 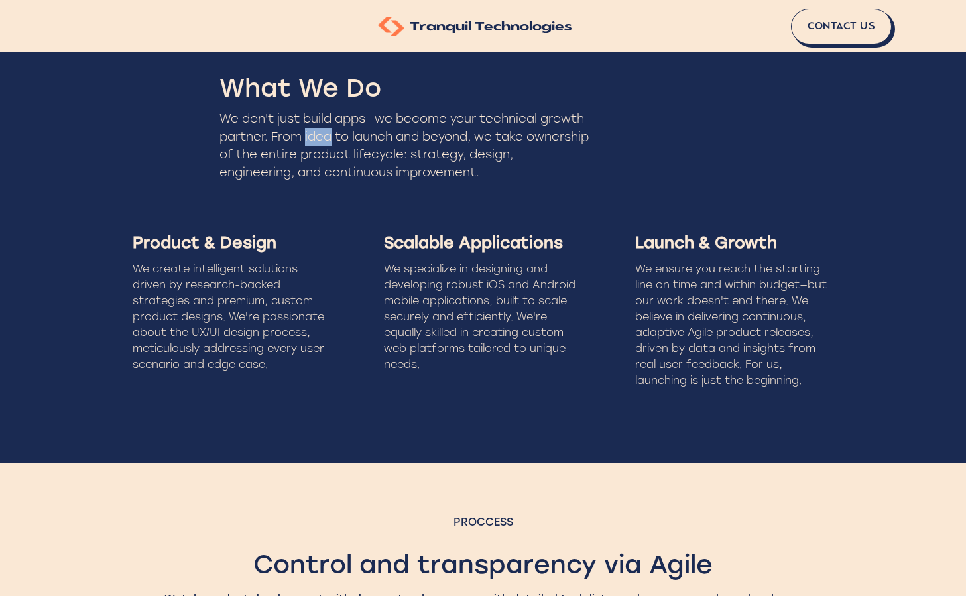 What do you see at coordinates (842, 27) in the screenshot?
I see `a: Contact Us` at bounding box center [842, 27].